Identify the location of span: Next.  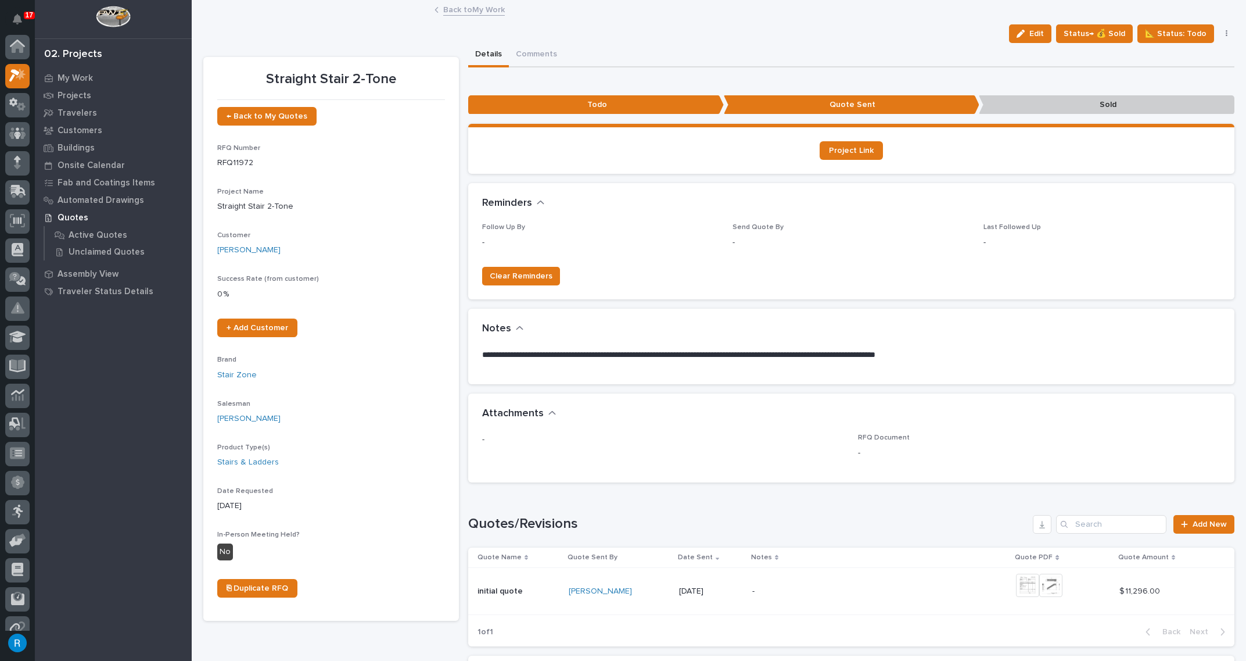
(1203, 632).